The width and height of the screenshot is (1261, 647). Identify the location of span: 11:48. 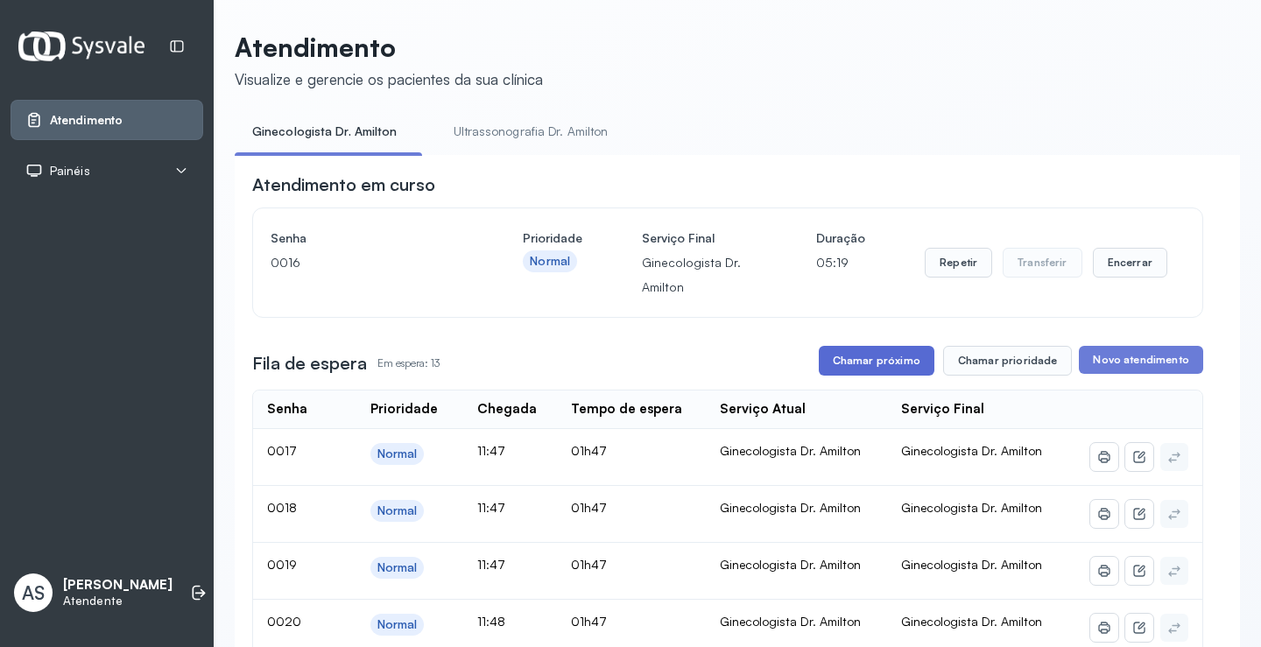
(491, 621).